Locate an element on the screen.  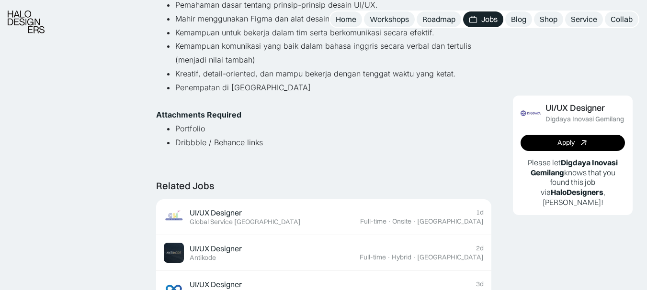
li: Kreatif, detail-oriented, dan mampu bekerja dengan tenggat waktu yang ketat. is located at coordinates (333, 74).